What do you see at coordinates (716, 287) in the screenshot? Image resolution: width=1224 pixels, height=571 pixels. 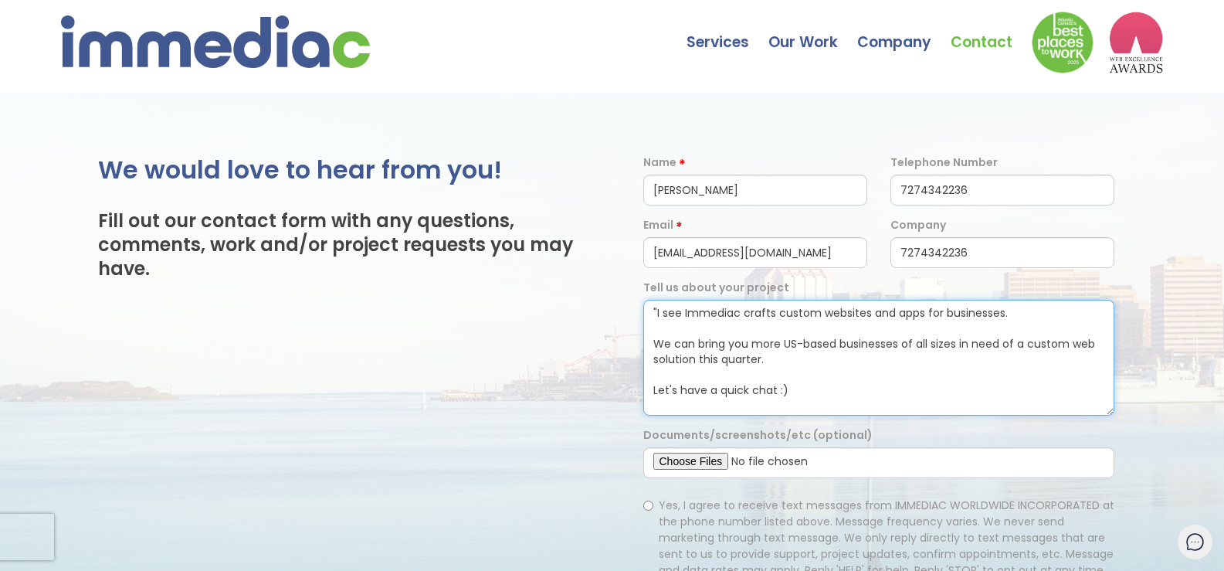 I see `label: Tell us about your project` at bounding box center [716, 287].